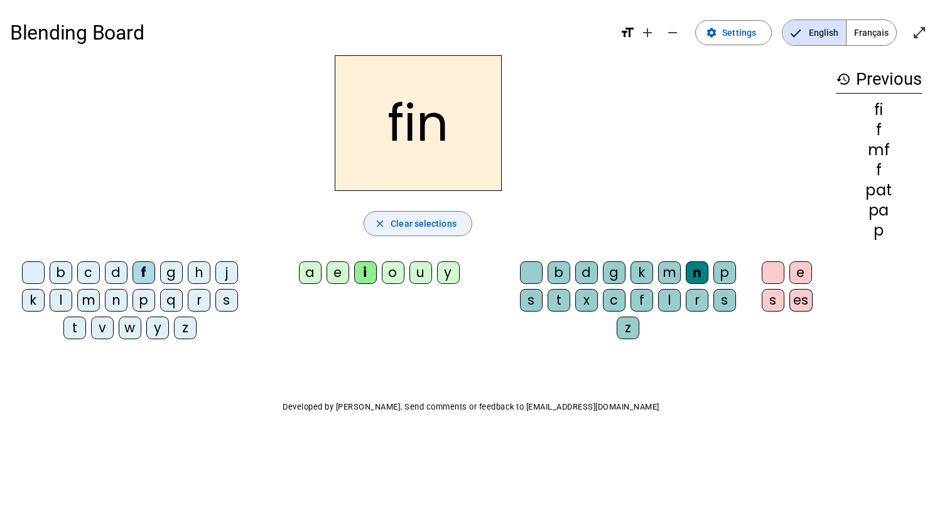  Describe the element at coordinates (310, 273) in the screenshot. I see `div: a` at that location.